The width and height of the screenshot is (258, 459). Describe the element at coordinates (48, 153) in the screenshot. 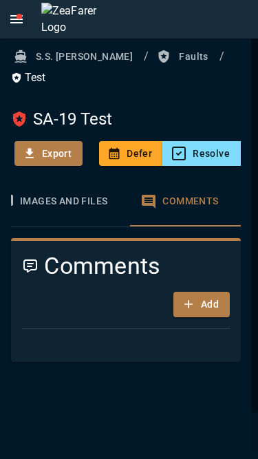

I see `button: Export` at that location.